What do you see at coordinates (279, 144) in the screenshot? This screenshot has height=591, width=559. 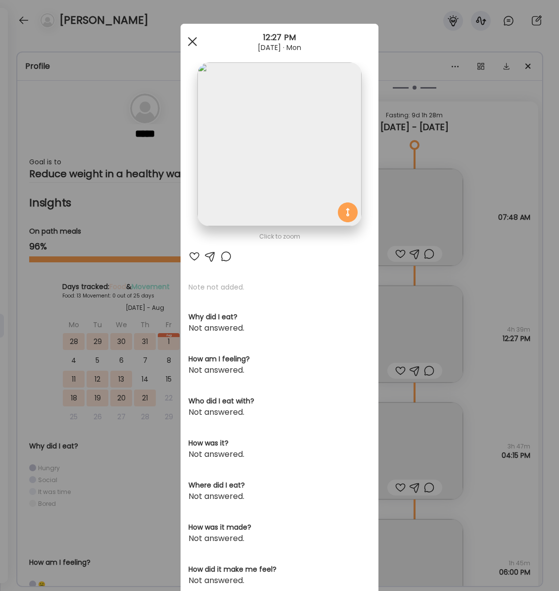 I see `img: images%2FQ9Depi1w91dm0O1ewp4AFhFJWvj2%2FtnpYNThKg7vf8Yfdmbht%2F1sshIV79ACqOzTgZgIAC_1080` at bounding box center [279, 144].